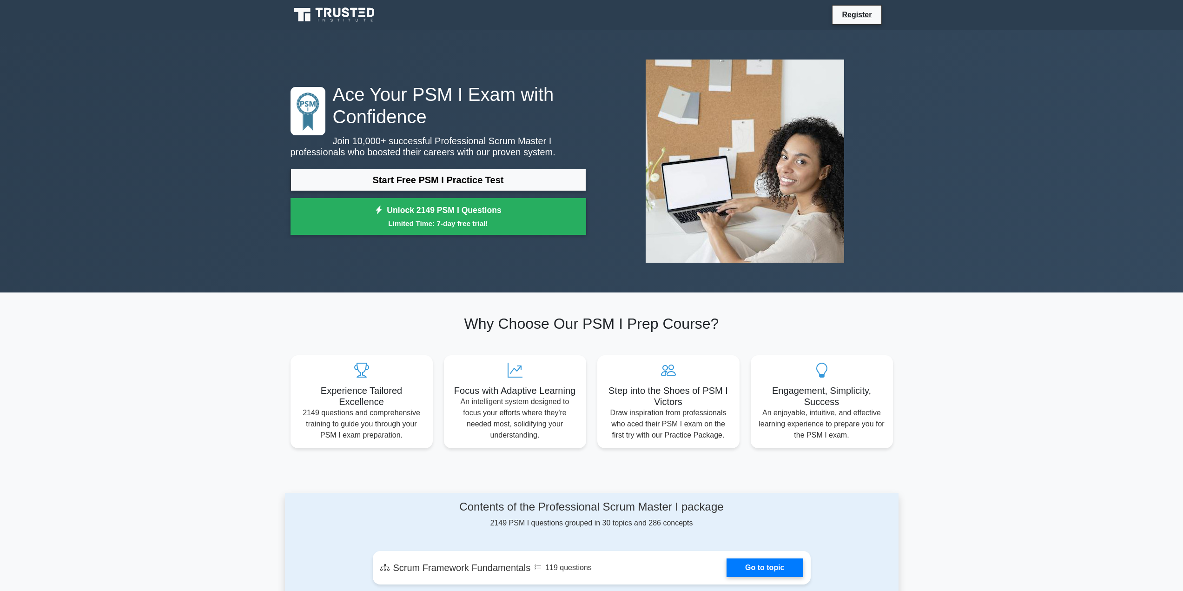 This screenshot has width=1183, height=591. Describe the element at coordinates (822, 424) in the screenshot. I see `p: An enjoyable, intuitive, and effective learning experience to prepare you for the PSM I exam.` at that location.